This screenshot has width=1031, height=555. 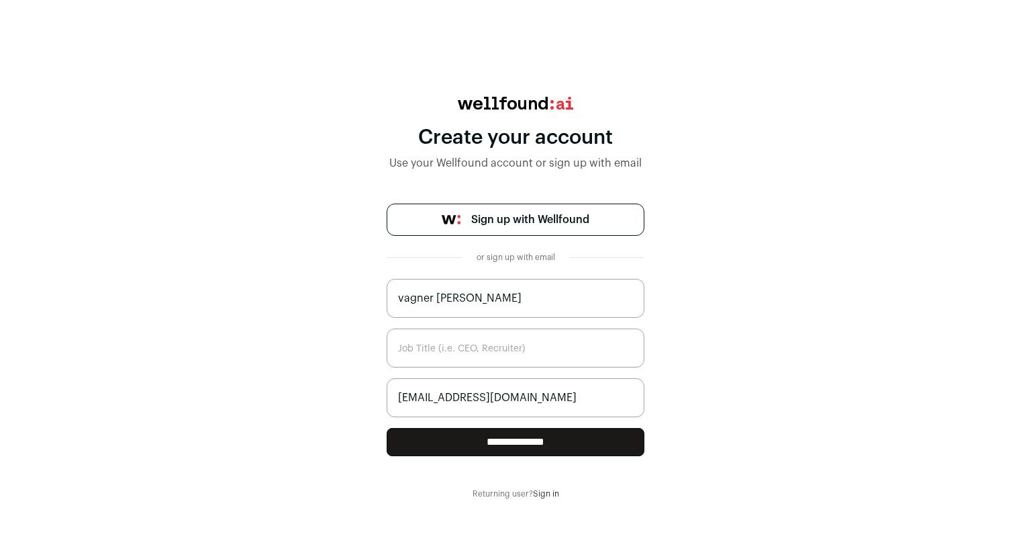 I want to click on div: or sign up with email, so click(x=516, y=257).